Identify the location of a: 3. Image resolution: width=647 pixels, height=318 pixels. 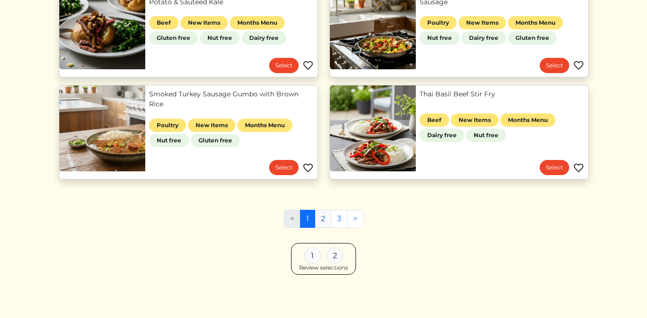
(339, 219).